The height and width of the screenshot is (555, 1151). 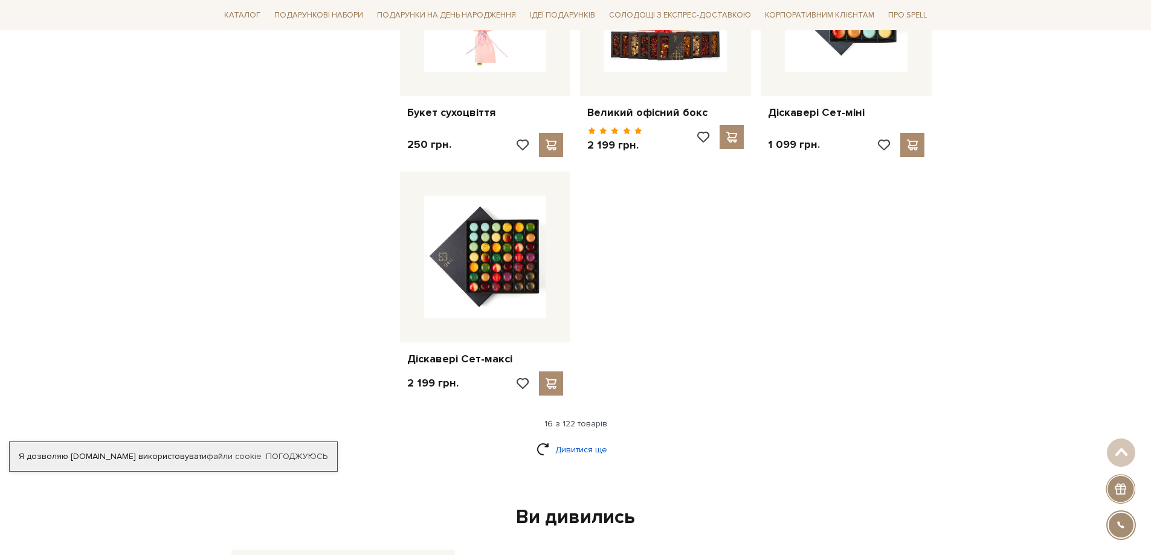 What do you see at coordinates (297, 457) in the screenshot?
I see `a: Погоджуюсь` at bounding box center [297, 457].